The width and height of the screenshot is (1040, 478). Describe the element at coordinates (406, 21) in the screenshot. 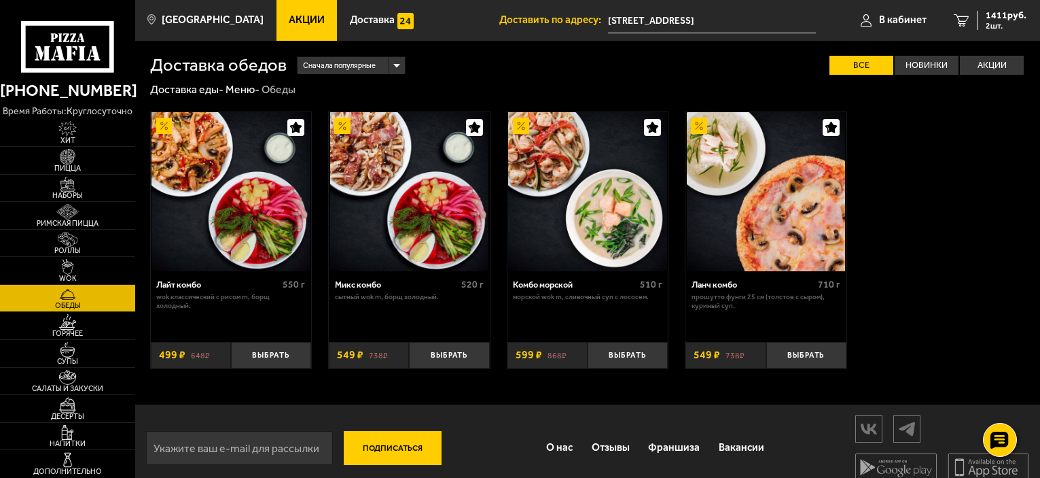

I see `img: 15daf4d41897b9f0e9f617042186c801.svg` at that location.